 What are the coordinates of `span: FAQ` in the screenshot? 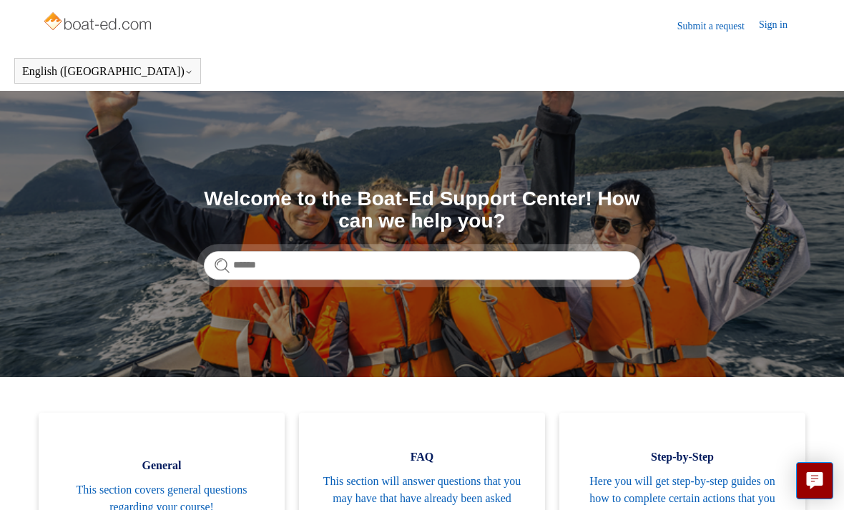 It's located at (422, 457).